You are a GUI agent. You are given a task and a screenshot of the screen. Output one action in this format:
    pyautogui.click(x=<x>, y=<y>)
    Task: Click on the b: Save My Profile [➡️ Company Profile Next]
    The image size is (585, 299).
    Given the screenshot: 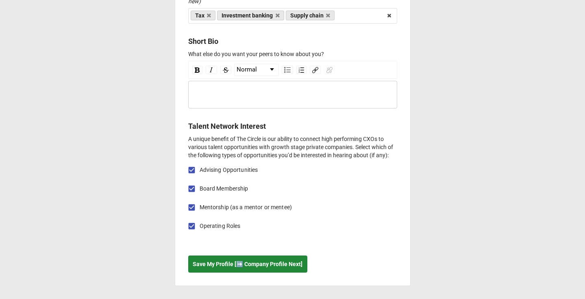 What is the action you would take?
    pyautogui.click(x=247, y=264)
    